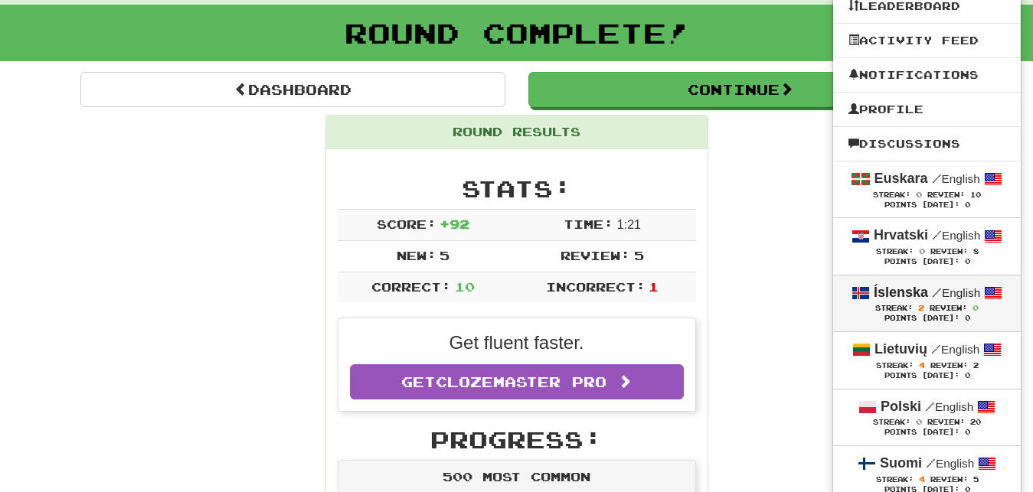  What do you see at coordinates (517, 439) in the screenshot?
I see `h2: Progress:` at bounding box center [517, 439].